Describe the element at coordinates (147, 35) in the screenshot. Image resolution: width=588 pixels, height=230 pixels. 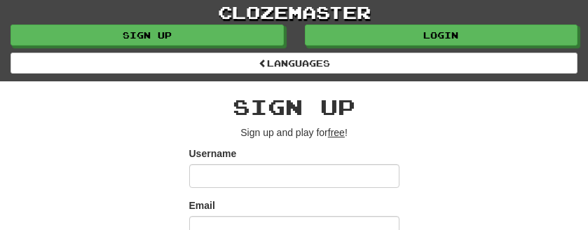
I see `a: Sign up` at that location.